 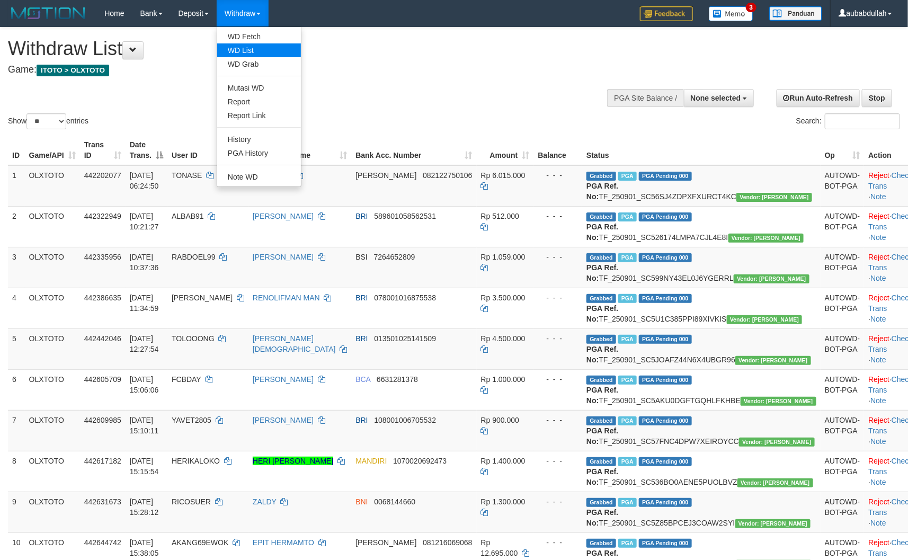 I want to click on span: Marked by aubsensen, so click(x=627, y=176).